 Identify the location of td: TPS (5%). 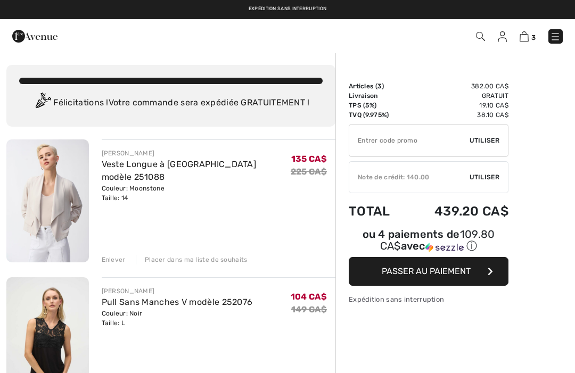
(377, 105).